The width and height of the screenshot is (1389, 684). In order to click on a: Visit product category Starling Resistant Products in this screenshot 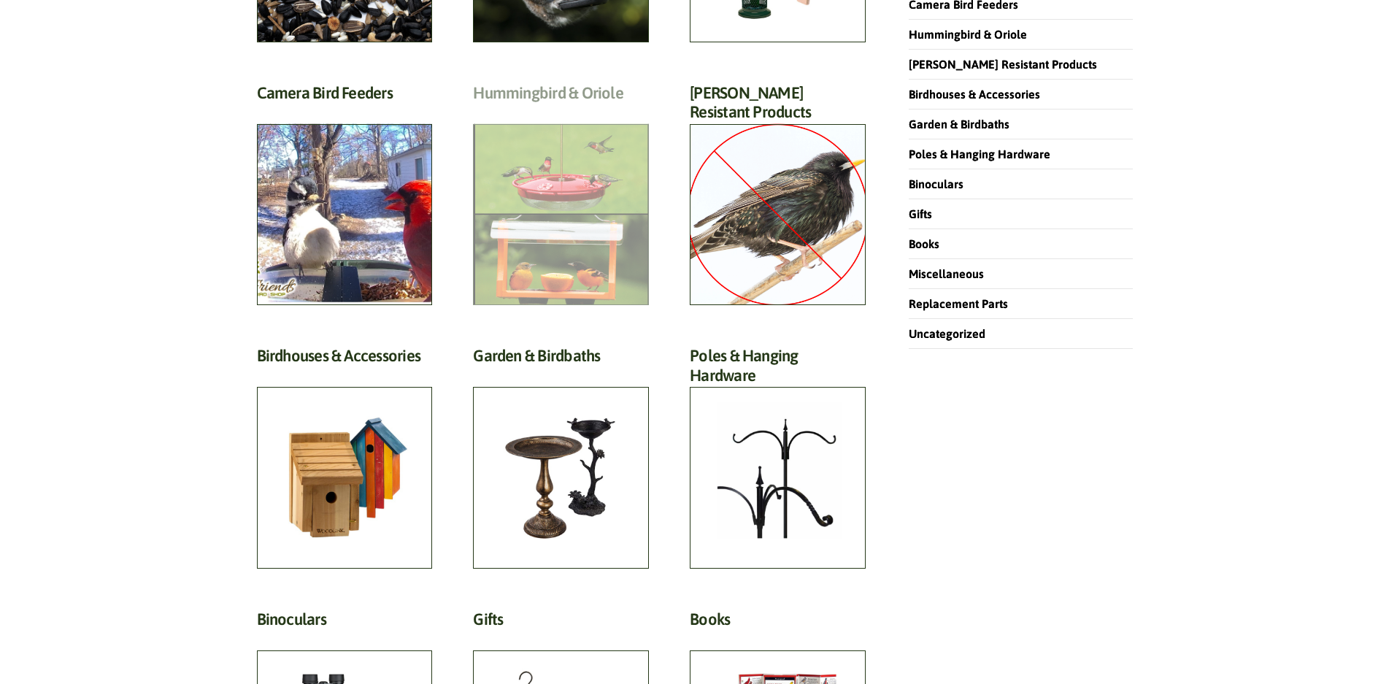, I will do `click(777, 194)`.